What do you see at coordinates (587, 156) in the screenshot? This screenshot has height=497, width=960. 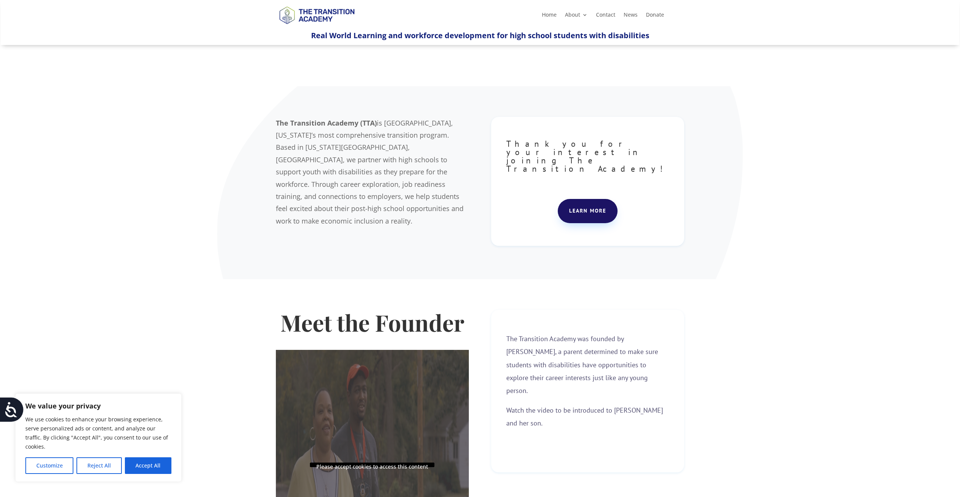 I see `span: Thank you for your interest in joining The Transition Academy!` at bounding box center [587, 156].